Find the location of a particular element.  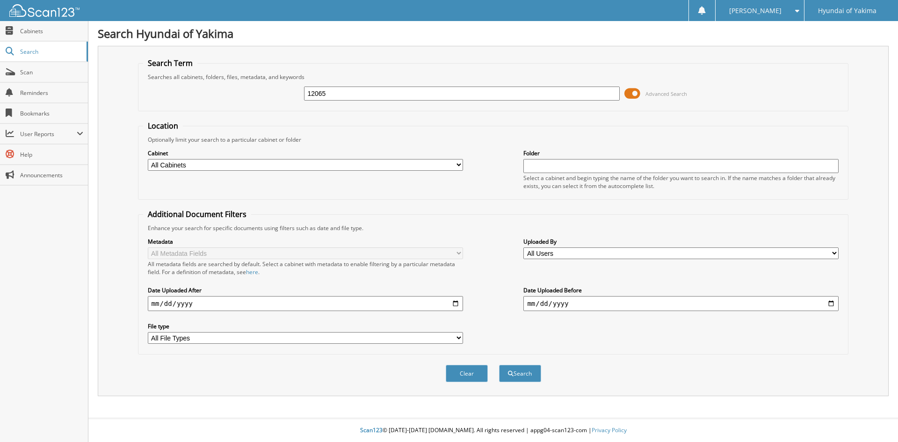

div: Chat Widget is located at coordinates (874, 419).